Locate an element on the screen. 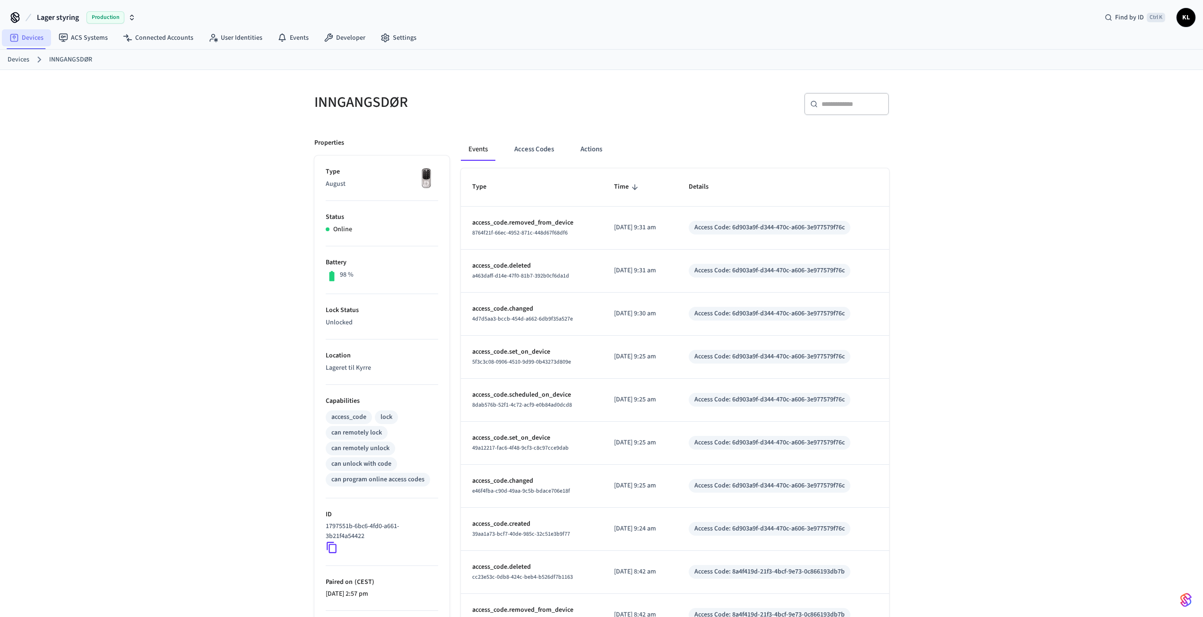 The width and height of the screenshot is (1203, 617). a: Settings is located at coordinates (398, 38).